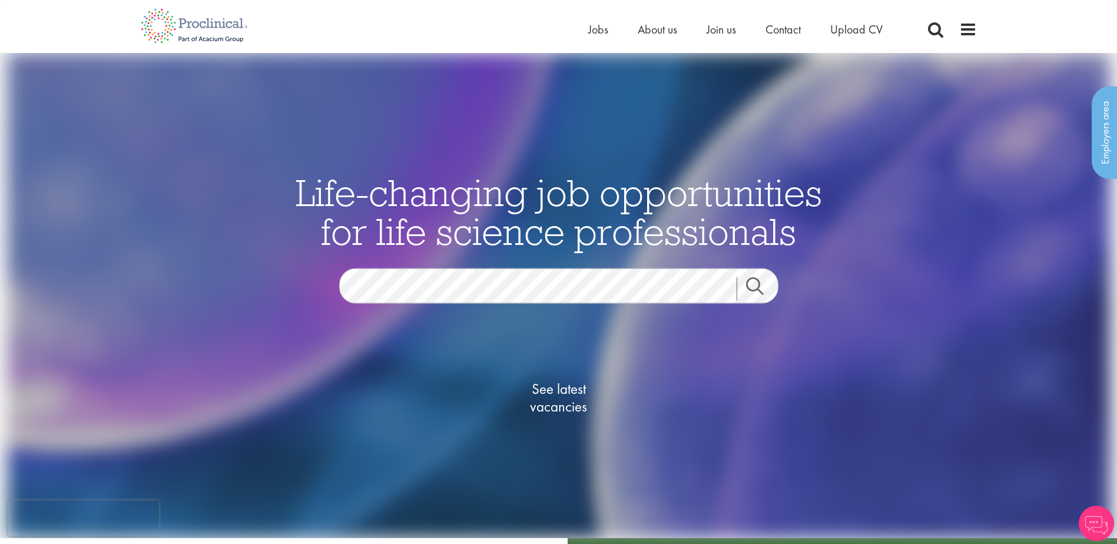 Image resolution: width=1117 pixels, height=544 pixels. What do you see at coordinates (657, 29) in the screenshot?
I see `a: About us` at bounding box center [657, 29].